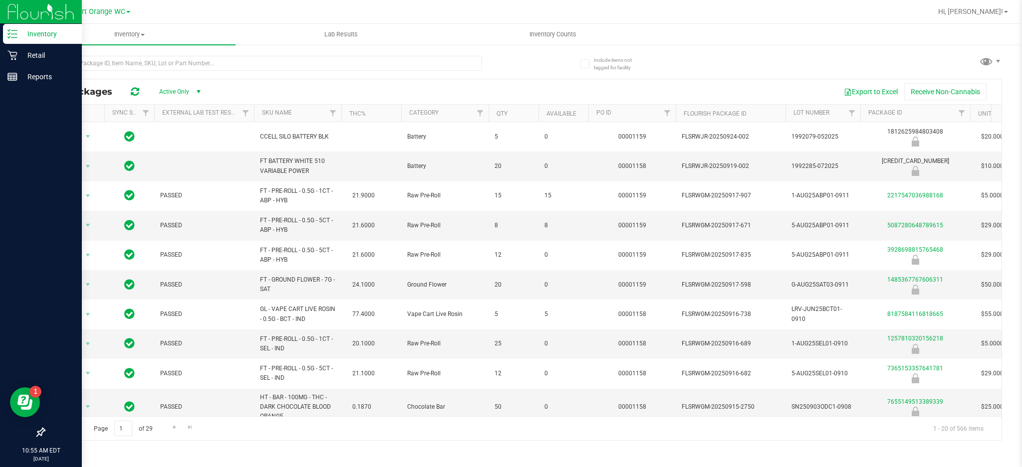 Image resolution: width=1022 pixels, height=467 pixels. I want to click on a: 1257810320156218, so click(915, 339).